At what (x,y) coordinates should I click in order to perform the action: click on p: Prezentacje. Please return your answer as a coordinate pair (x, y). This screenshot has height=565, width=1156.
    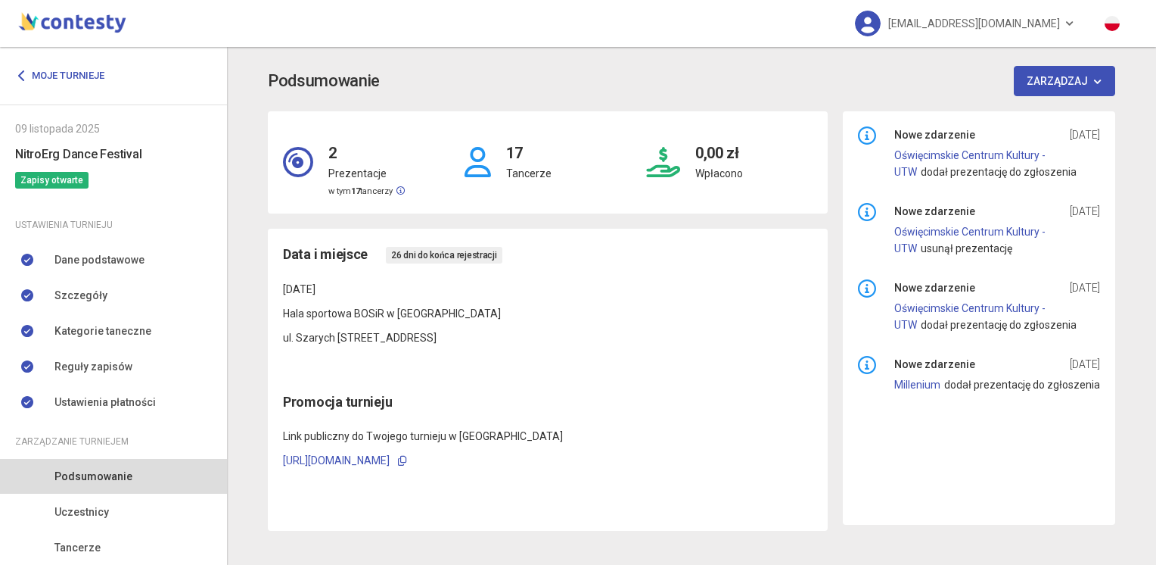
    Looking at the image, I should click on (366, 173).